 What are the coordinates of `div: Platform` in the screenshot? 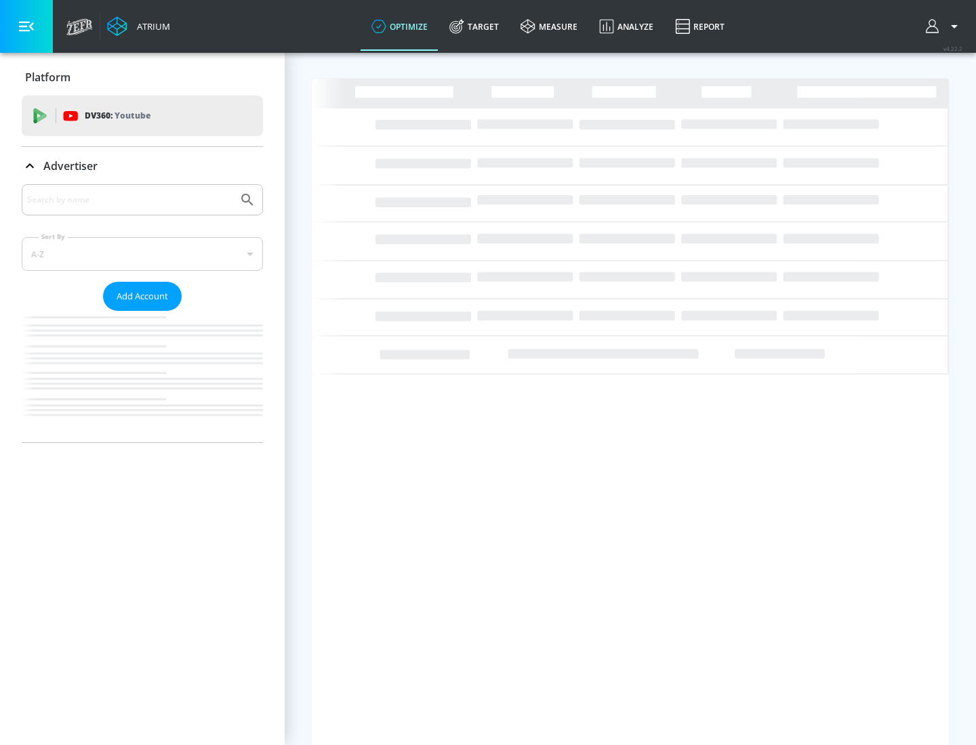 It's located at (142, 77).